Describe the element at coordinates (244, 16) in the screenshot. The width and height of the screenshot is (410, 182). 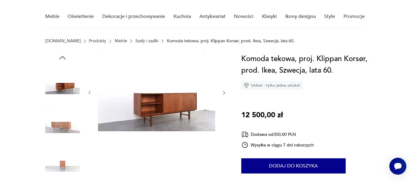
I see `a: Nowości` at that location.